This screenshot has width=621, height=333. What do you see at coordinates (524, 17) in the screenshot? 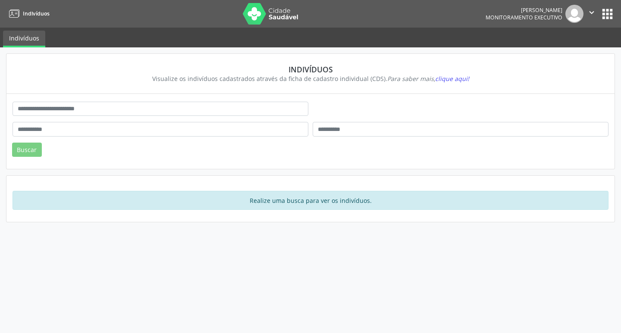
I see `span: Monitoramento Executivo` at bounding box center [524, 17].